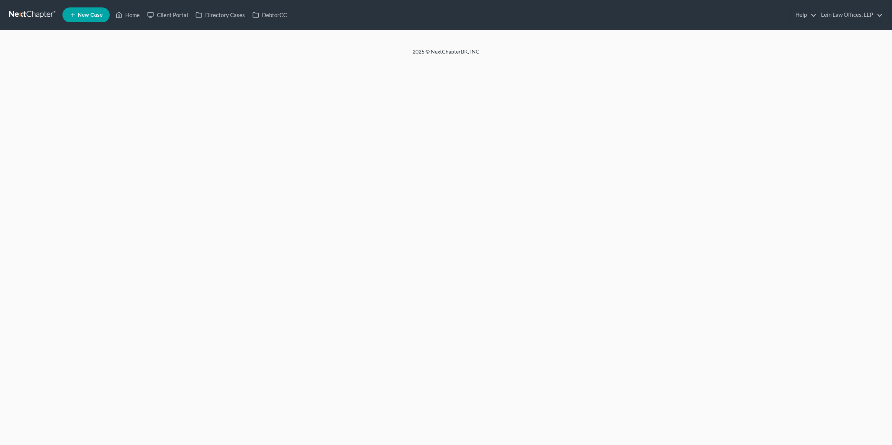 This screenshot has width=892, height=445. Describe the element at coordinates (446, 55) in the screenshot. I see `div: 2025 © NextChapterBK, INC` at that location.